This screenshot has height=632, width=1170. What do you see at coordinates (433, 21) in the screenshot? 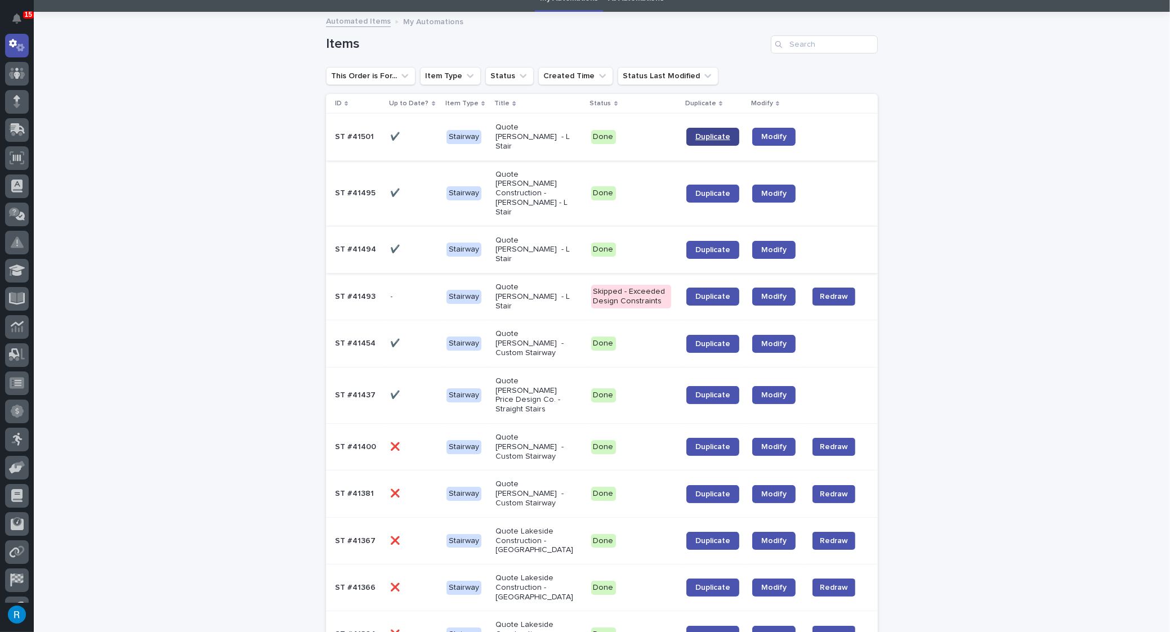
I see `p: My Automations` at bounding box center [433, 21].